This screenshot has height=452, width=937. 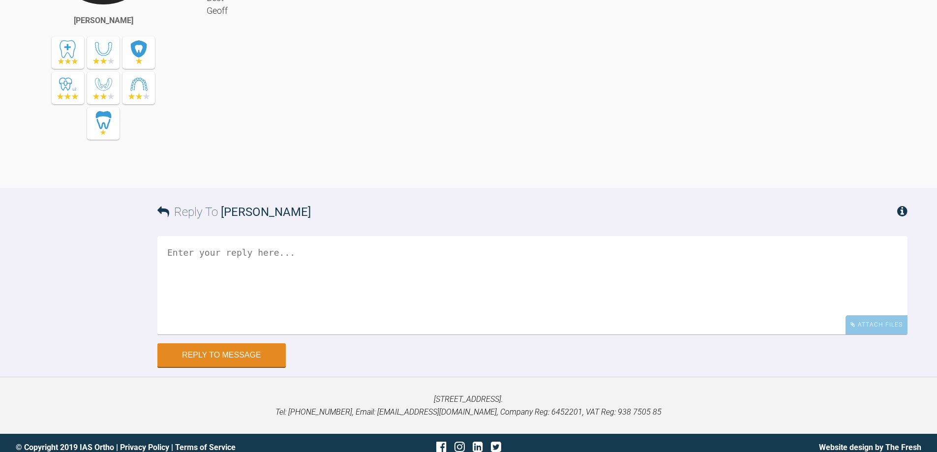 What do you see at coordinates (221, 355) in the screenshot?
I see `button: Reply to Message` at bounding box center [221, 355].